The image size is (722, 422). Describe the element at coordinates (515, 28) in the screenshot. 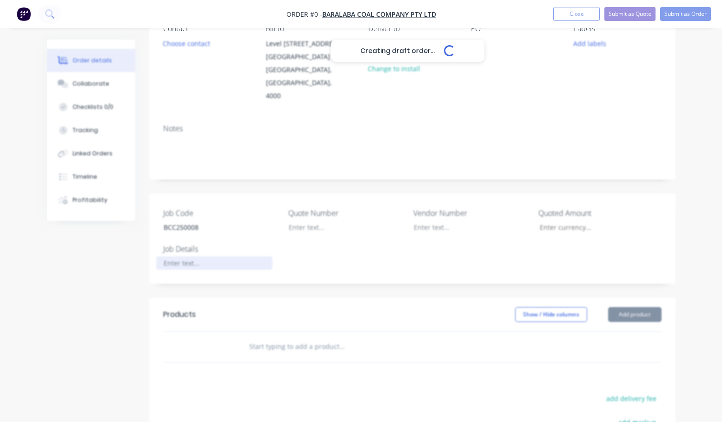

I see `div: PO` at that location.